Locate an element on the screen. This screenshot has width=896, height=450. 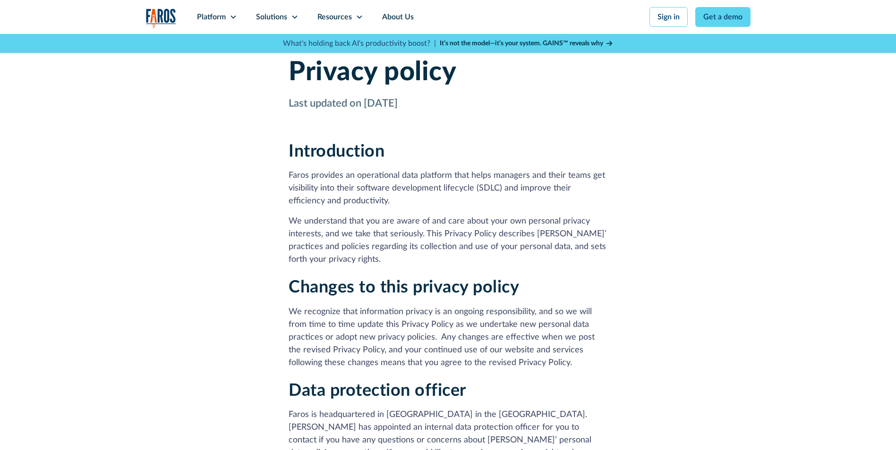
p: Faros provides an operational data platform that helps managers and their teams get visibility in... is located at coordinates (448, 188).